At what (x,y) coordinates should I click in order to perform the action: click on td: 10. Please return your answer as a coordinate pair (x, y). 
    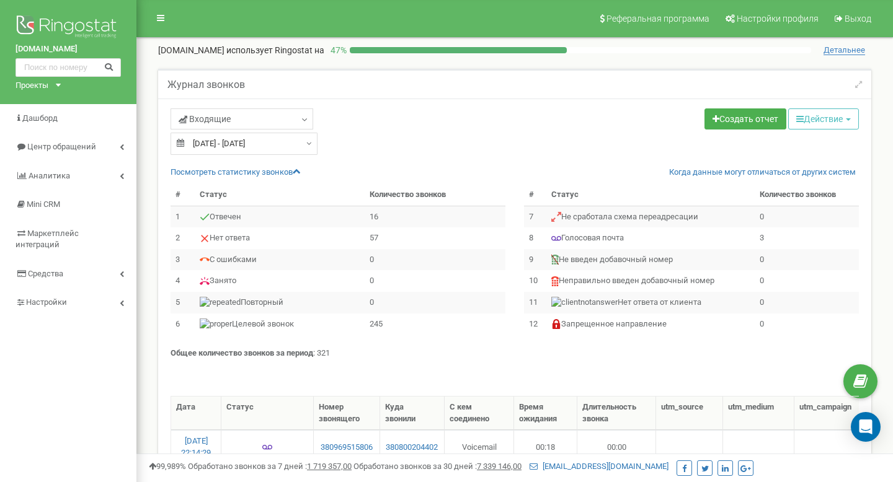
    Looking at the image, I should click on (535, 281).